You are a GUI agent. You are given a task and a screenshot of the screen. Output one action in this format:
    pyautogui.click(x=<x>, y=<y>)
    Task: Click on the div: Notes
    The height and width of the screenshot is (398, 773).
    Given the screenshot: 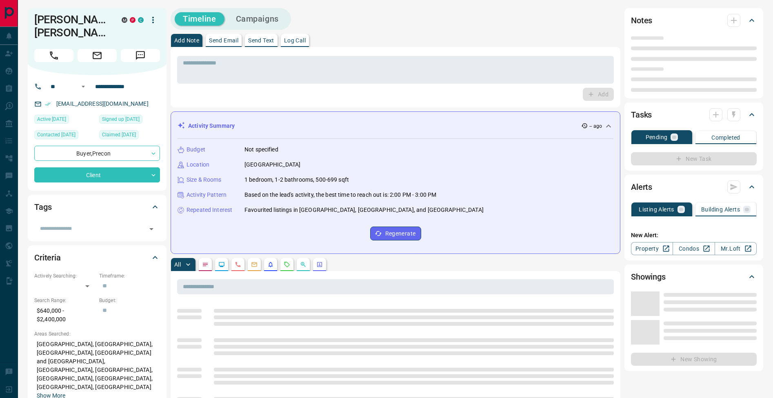 What is the action you would take?
    pyautogui.click(x=694, y=20)
    